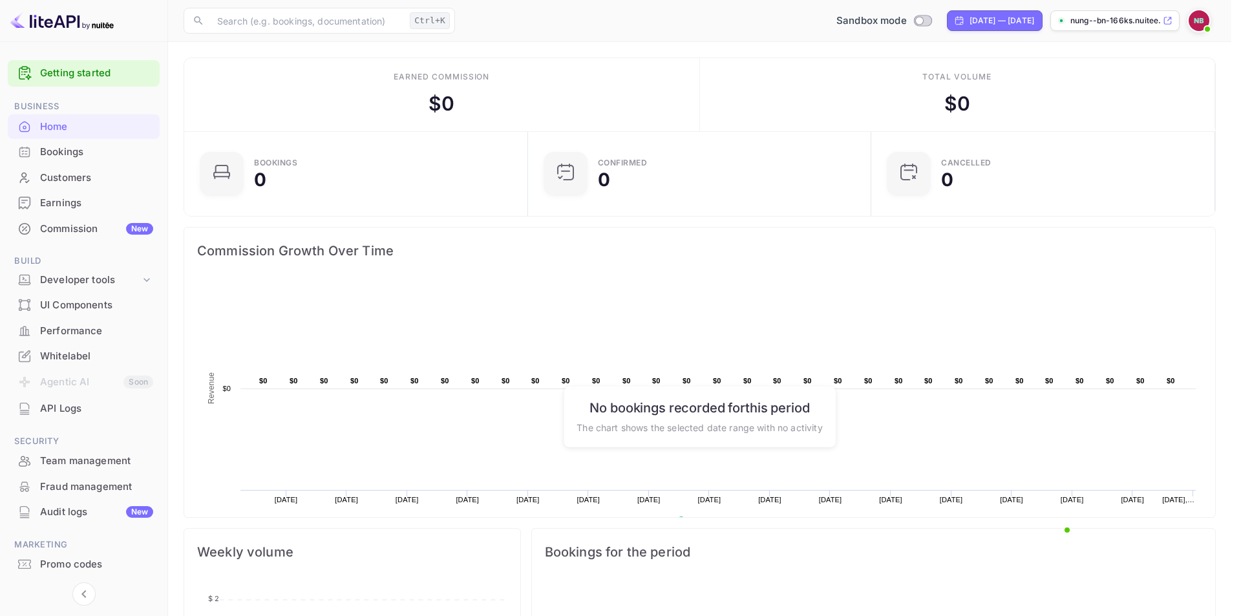  I want to click on div: Audit logs, so click(96, 512).